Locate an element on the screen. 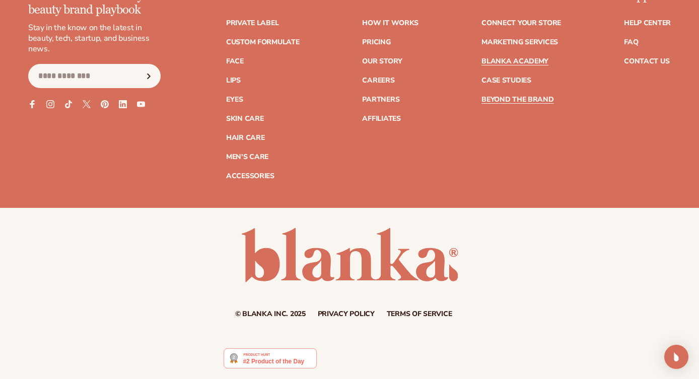 This screenshot has height=379, width=699. a: Marketing services is located at coordinates (520, 42).